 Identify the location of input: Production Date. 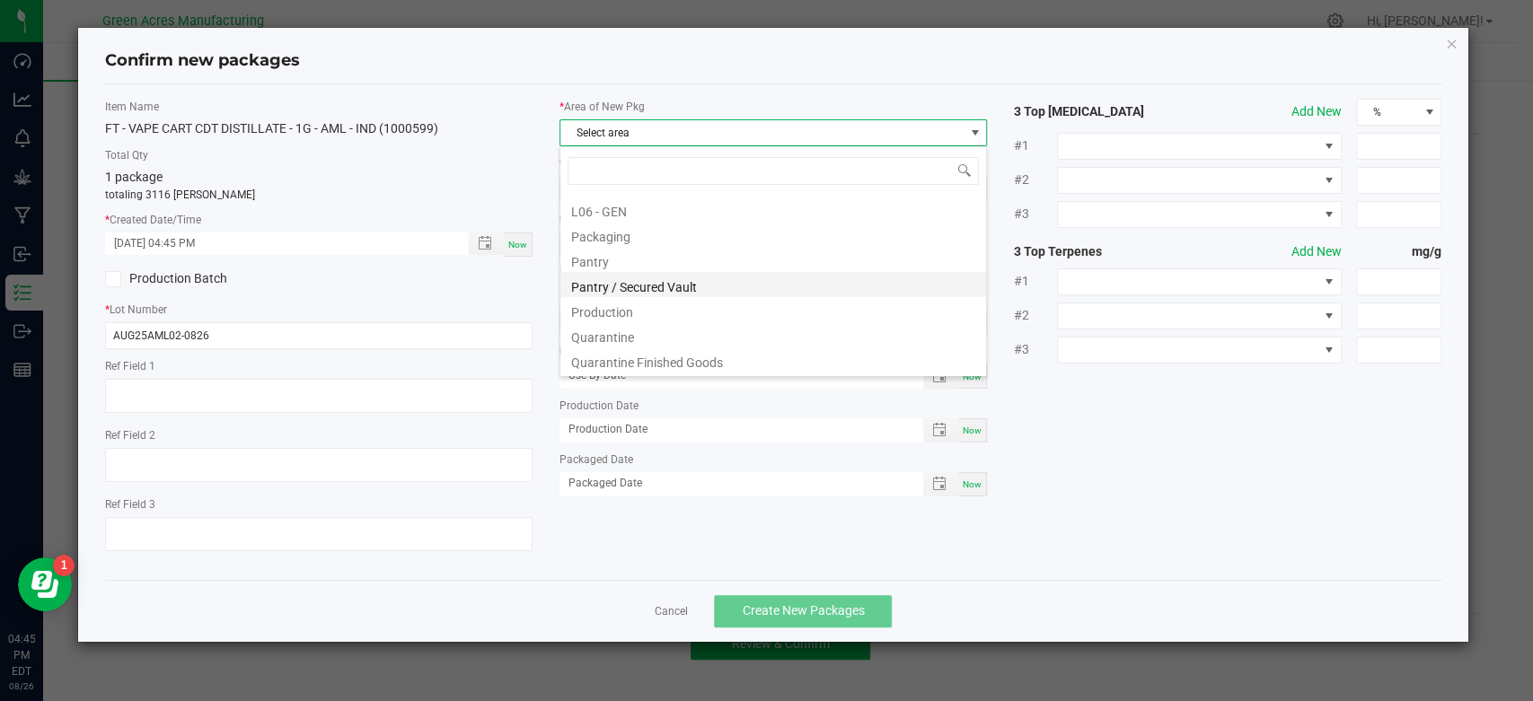
(732, 429).